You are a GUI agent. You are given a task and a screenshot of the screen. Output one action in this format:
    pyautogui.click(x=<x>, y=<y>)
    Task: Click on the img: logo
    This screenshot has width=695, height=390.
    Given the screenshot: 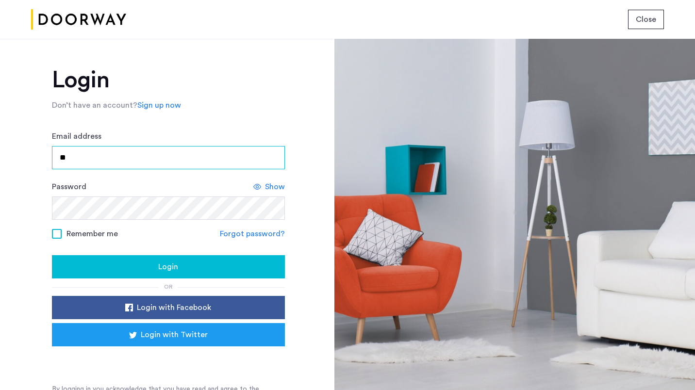 What is the action you would take?
    pyautogui.click(x=79, y=19)
    